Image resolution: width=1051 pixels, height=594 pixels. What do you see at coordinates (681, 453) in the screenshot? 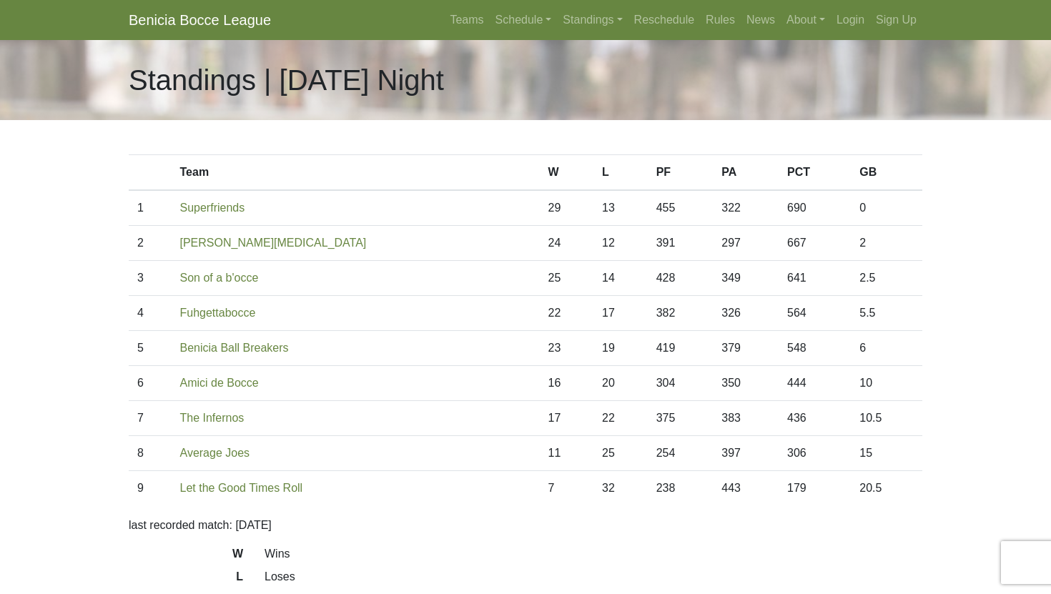
I see `td: 254` at bounding box center [681, 453].